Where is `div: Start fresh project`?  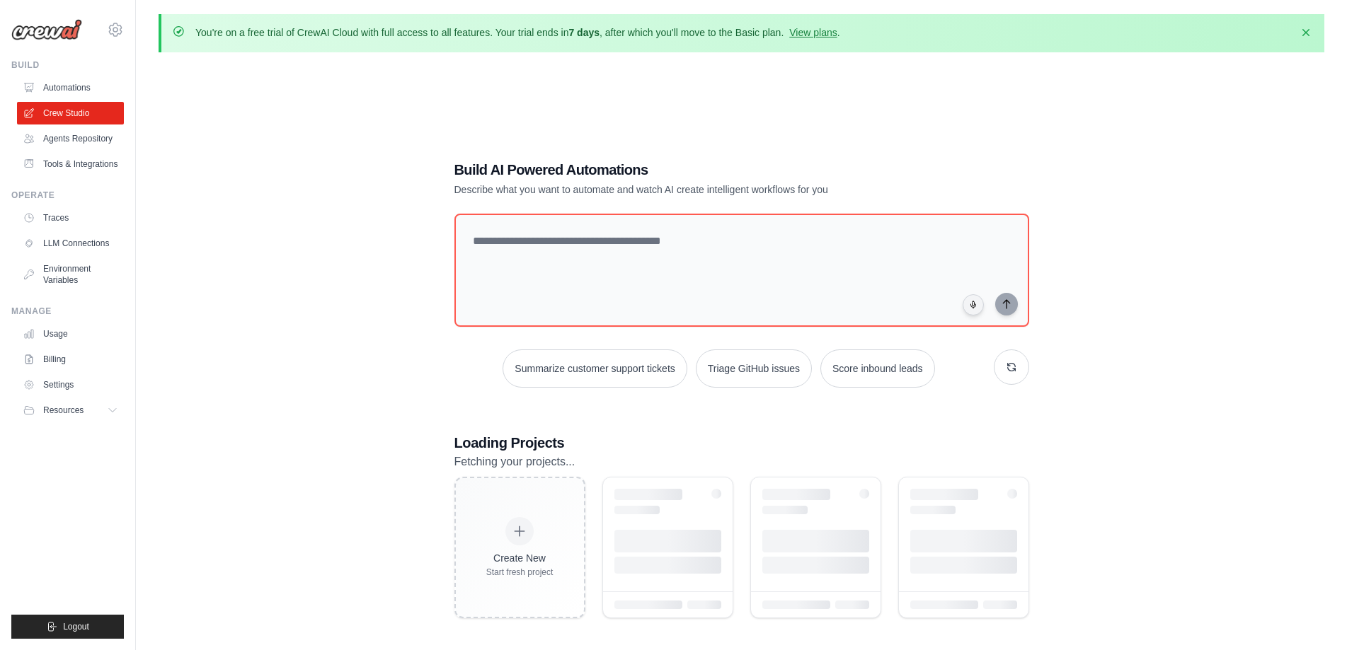 div: Start fresh project is located at coordinates (519, 572).